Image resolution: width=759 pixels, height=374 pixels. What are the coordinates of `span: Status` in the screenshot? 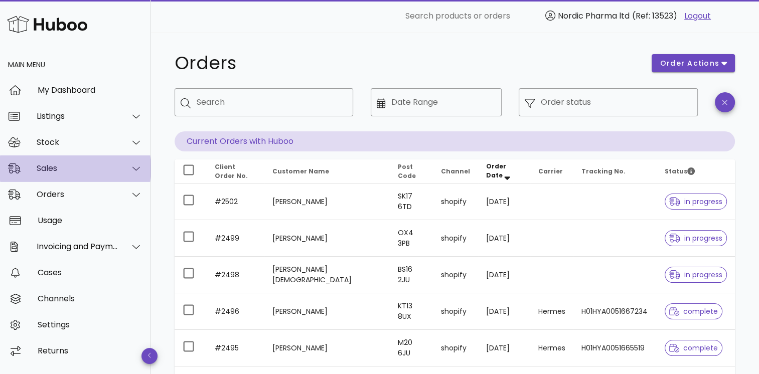 It's located at (679, 171).